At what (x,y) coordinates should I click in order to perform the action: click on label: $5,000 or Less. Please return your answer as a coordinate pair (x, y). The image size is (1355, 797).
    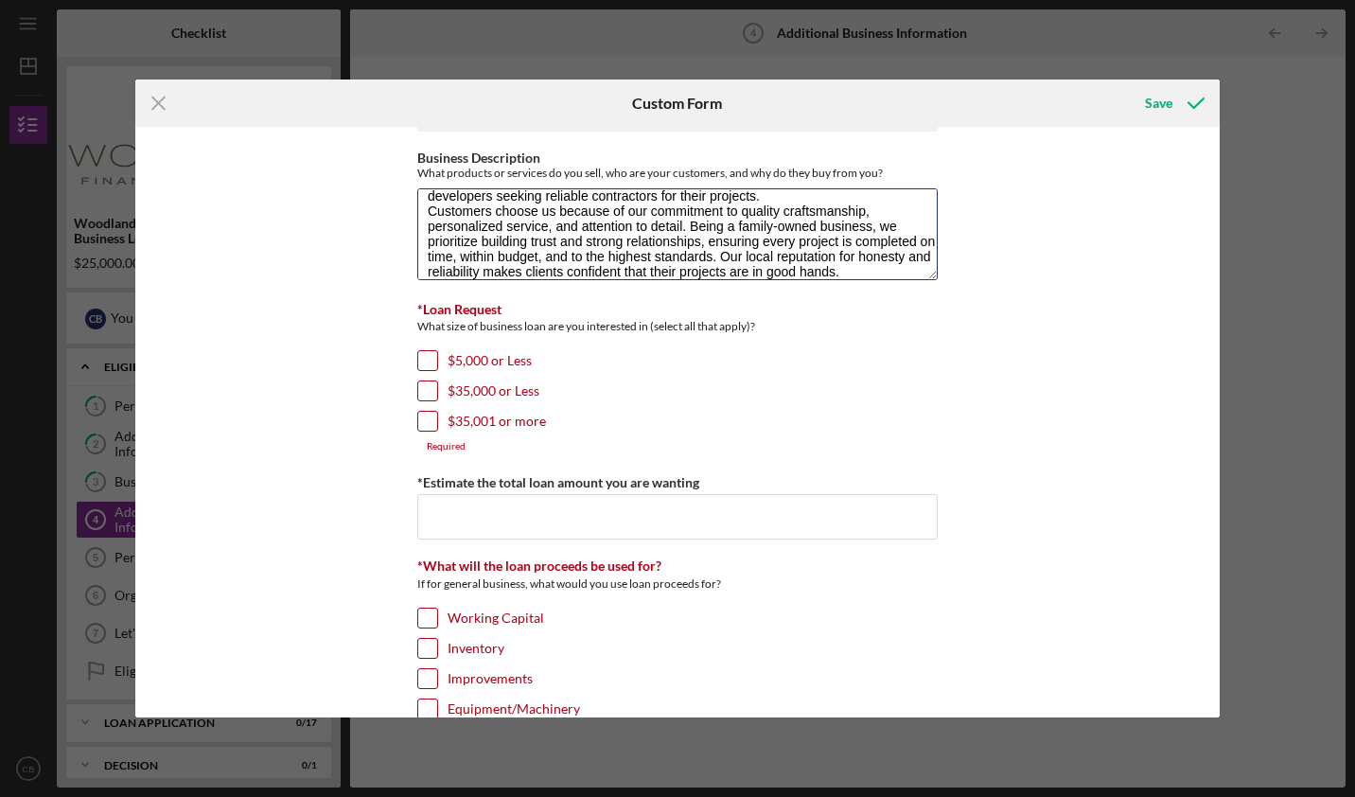
    Looking at the image, I should click on (489, 360).